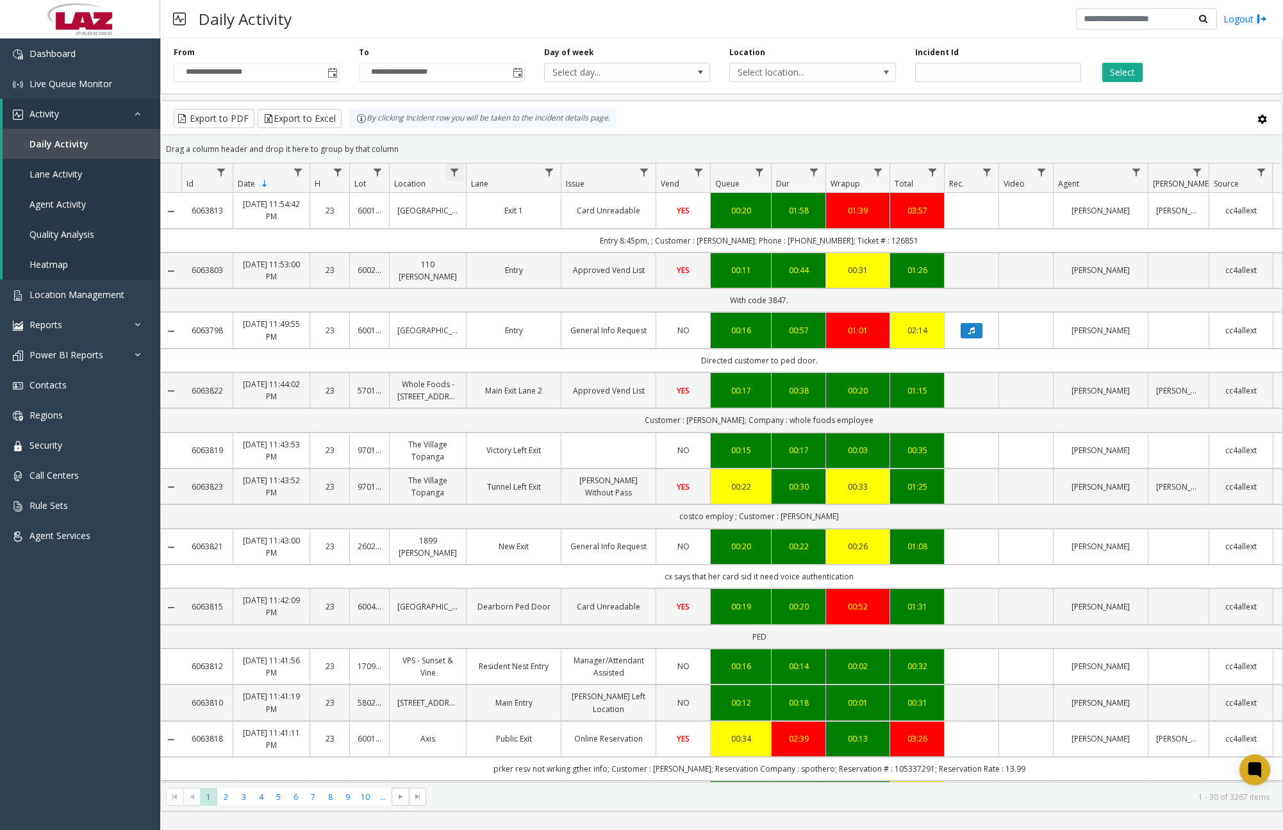 This screenshot has width=1283, height=830. What do you see at coordinates (299, 119) in the screenshot?
I see `button: Export to Excel` at bounding box center [299, 119].